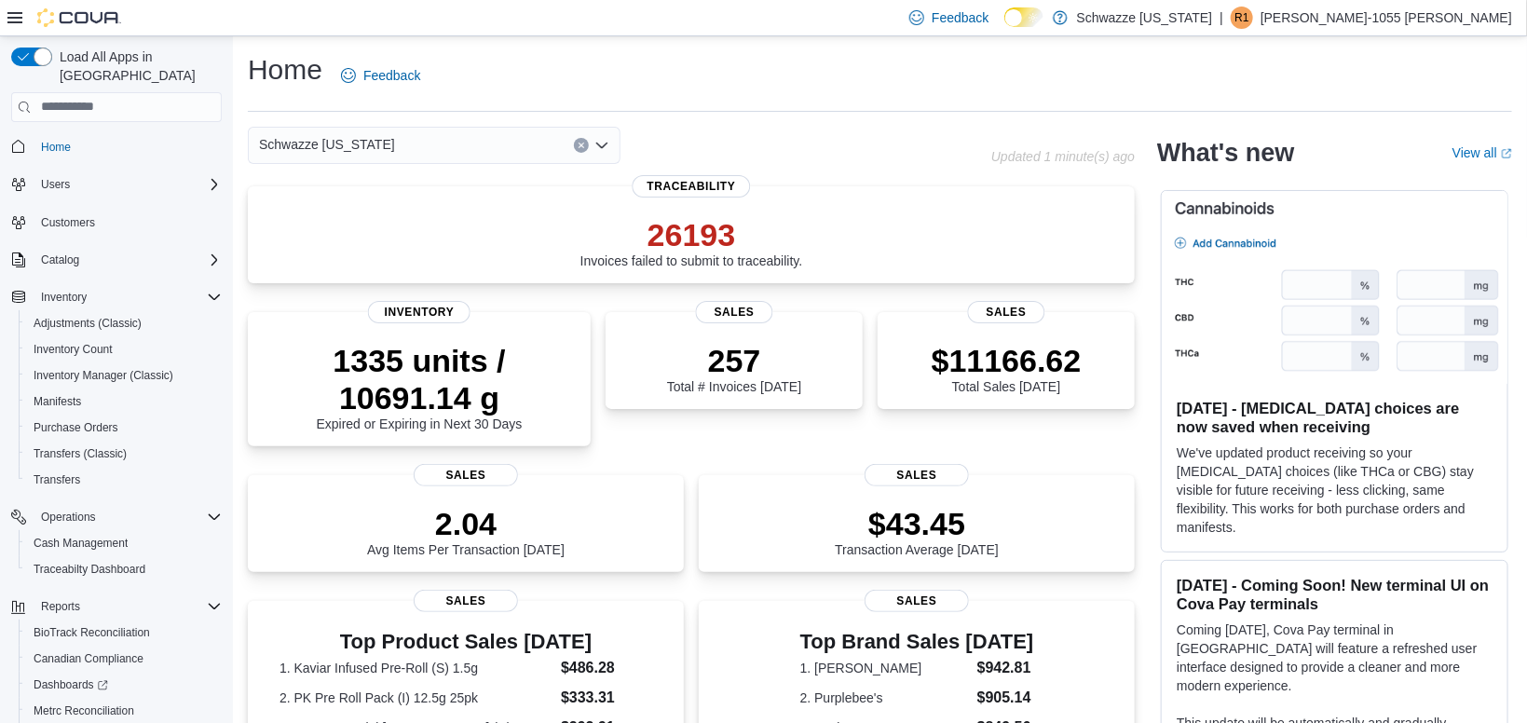  I want to click on svg: External link, so click(1506, 154).